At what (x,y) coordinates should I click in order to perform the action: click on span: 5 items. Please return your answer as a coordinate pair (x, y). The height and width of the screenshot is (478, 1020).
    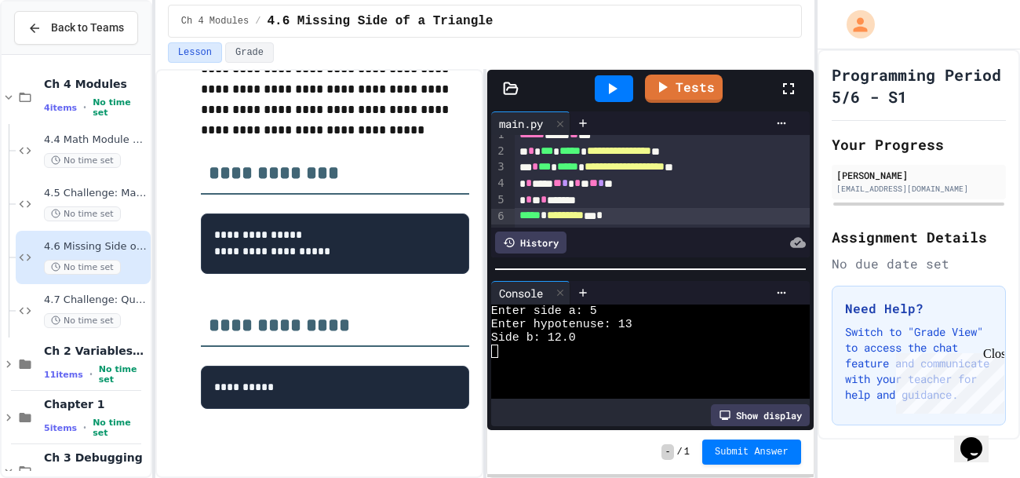
    Looking at the image, I should click on (60, 428).